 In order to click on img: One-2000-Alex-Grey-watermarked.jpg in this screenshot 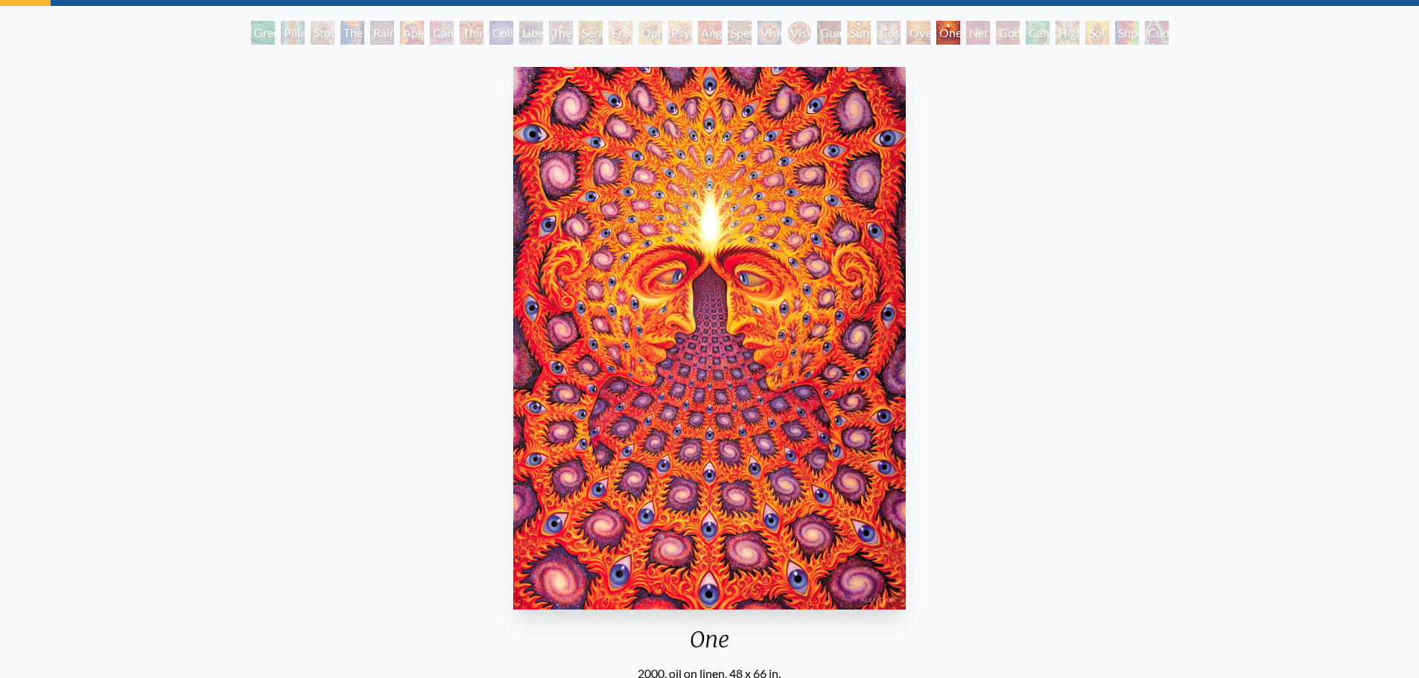, I will do `click(709, 338)`.